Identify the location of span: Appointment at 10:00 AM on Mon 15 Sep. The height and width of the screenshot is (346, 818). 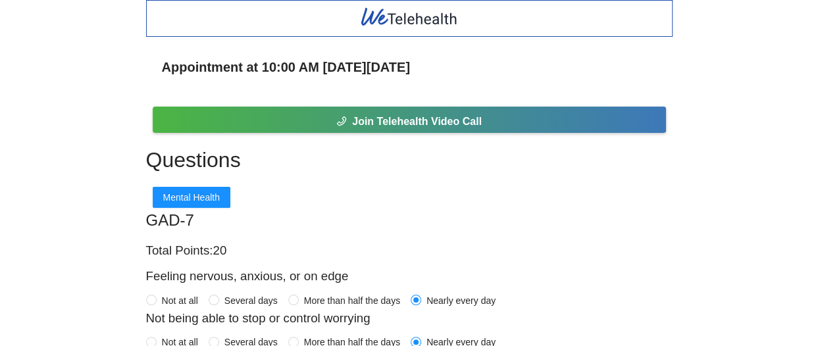
(286, 67).